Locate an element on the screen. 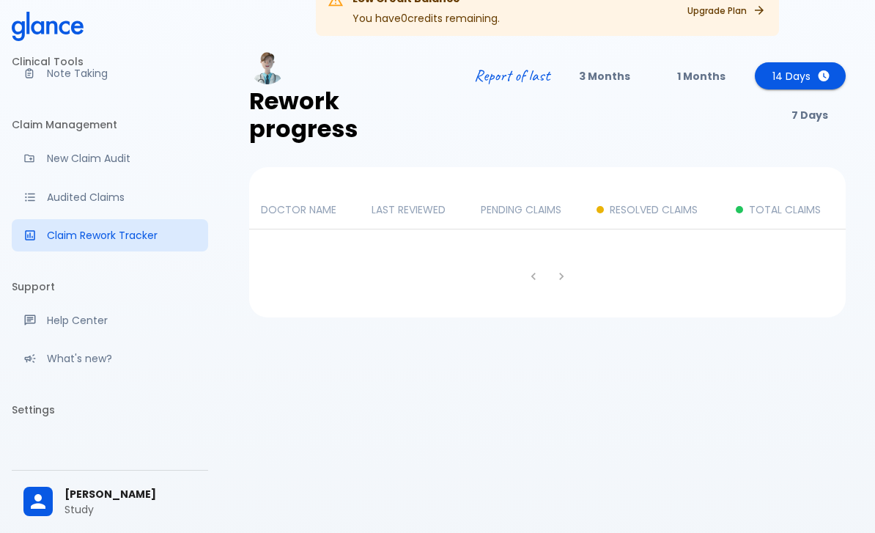  a: Get help from our support team is located at coordinates (110, 320).